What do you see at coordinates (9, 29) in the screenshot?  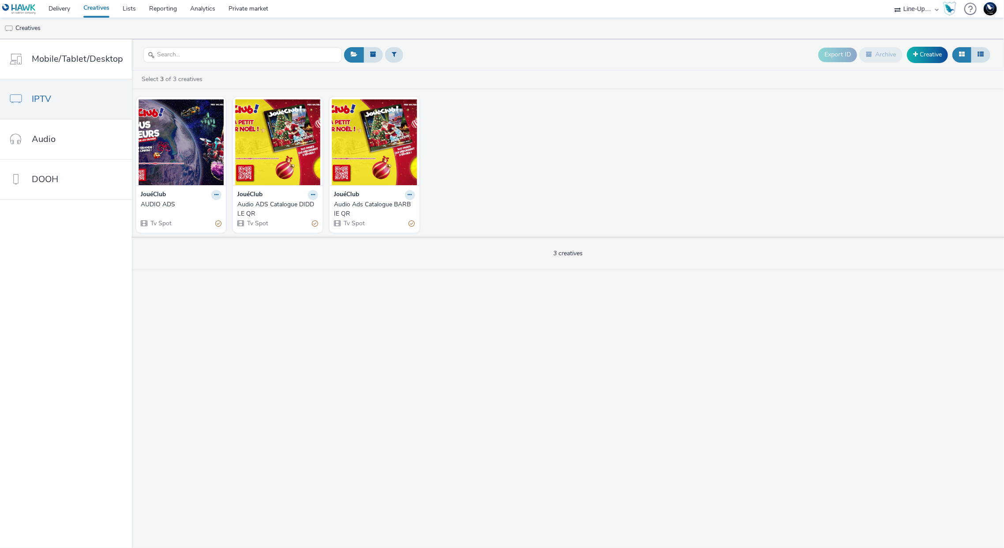 I see `img: tv` at bounding box center [9, 29].